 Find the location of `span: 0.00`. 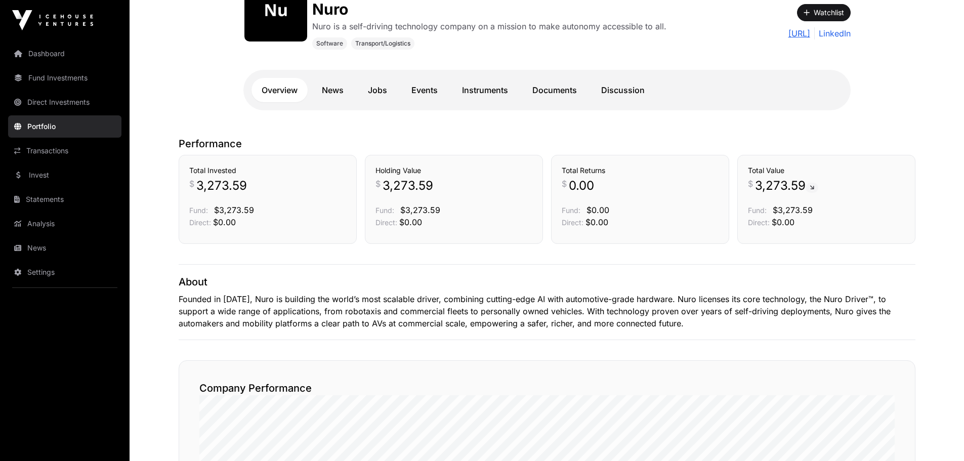

span: 0.00 is located at coordinates (582, 186).